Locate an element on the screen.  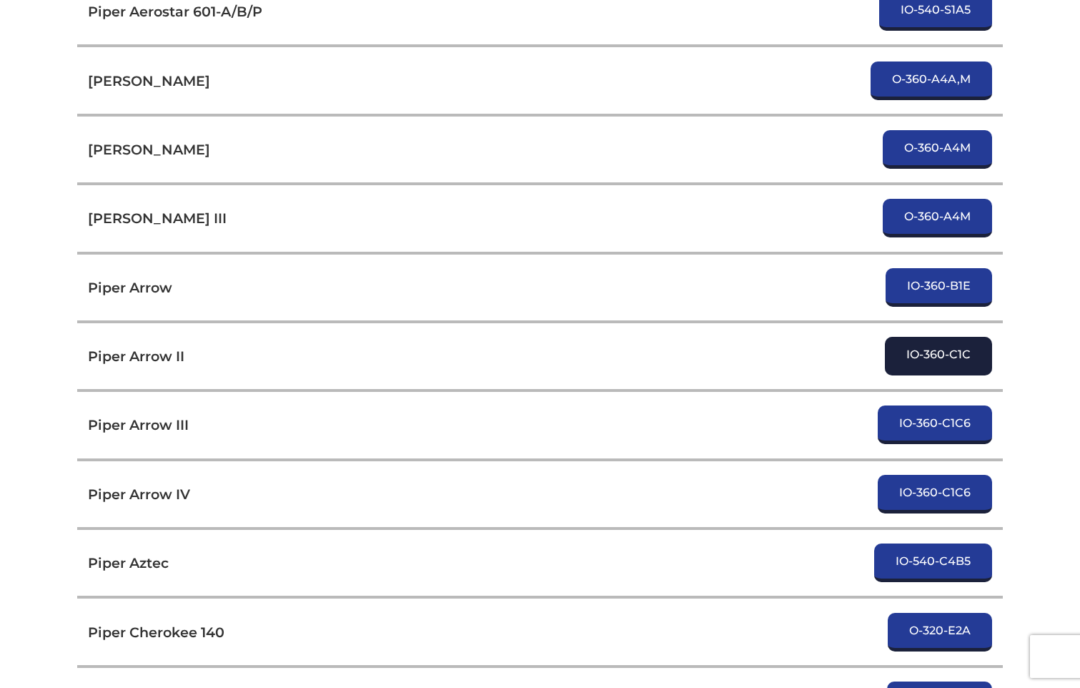
h3: Piper Arrow IV is located at coordinates (139, 494).